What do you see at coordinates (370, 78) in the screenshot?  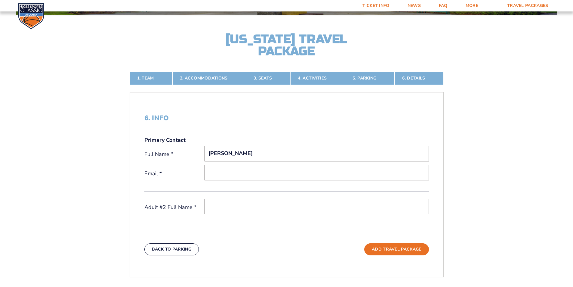 I see `a: 5. Parking` at bounding box center [370, 78].